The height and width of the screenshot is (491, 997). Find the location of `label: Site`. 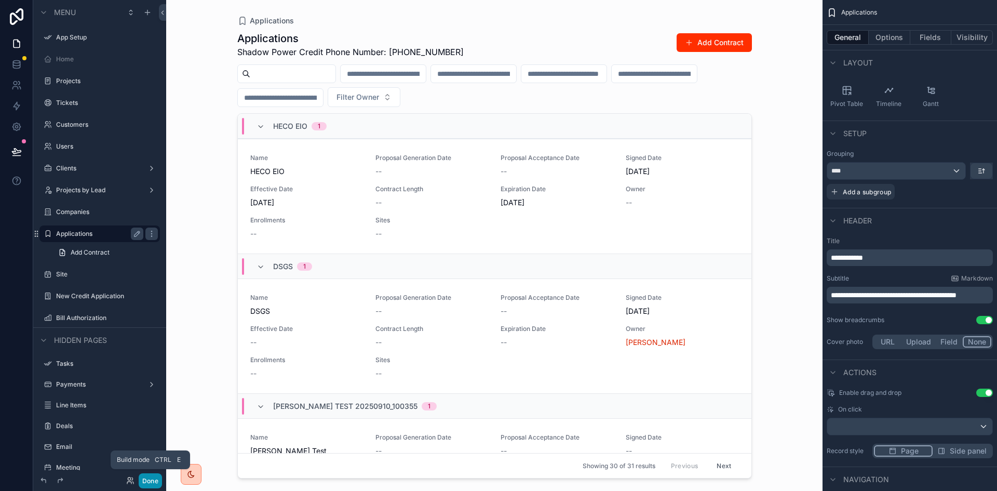

label: Site is located at coordinates (107, 274).